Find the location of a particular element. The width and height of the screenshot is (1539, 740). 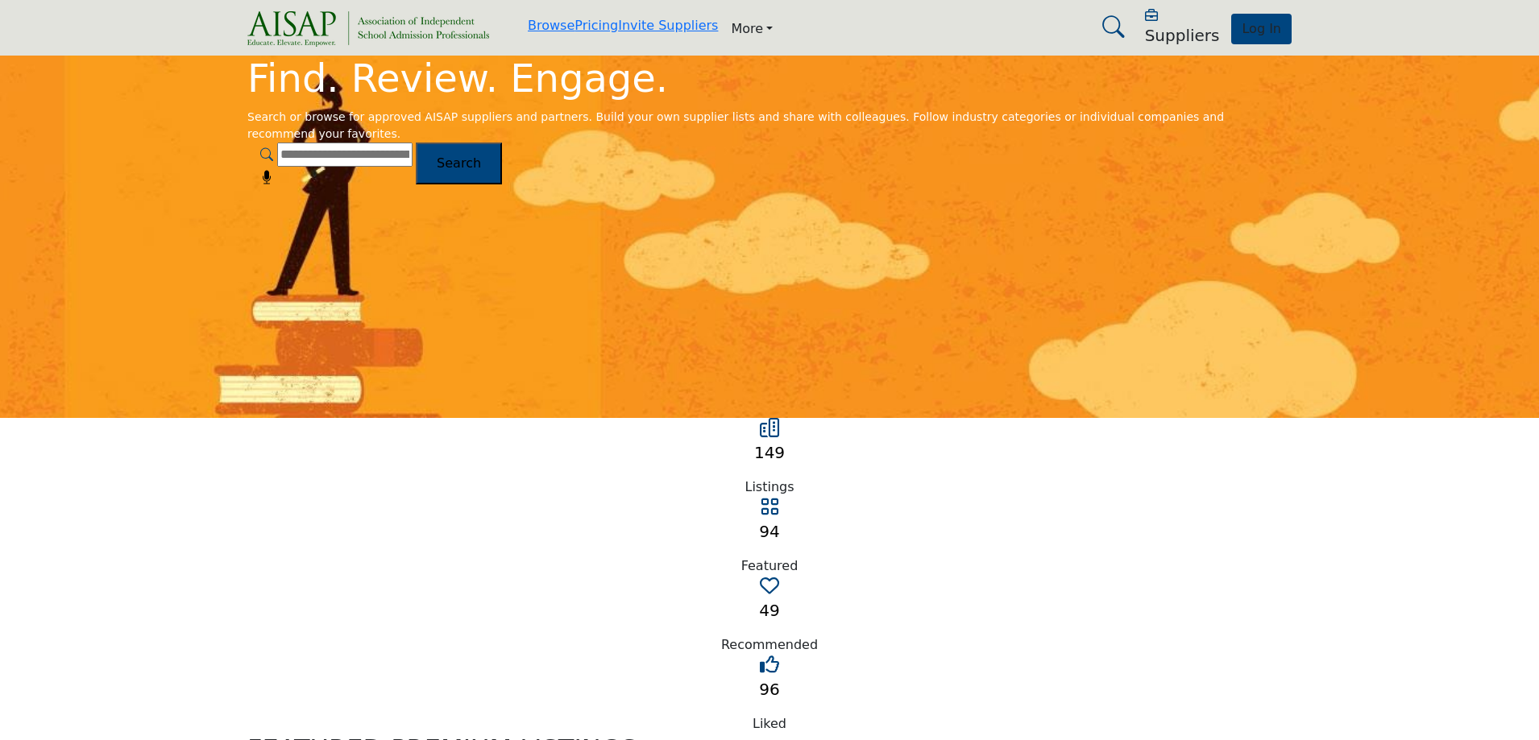

a: Invite Suppliers is located at coordinates (668, 25).